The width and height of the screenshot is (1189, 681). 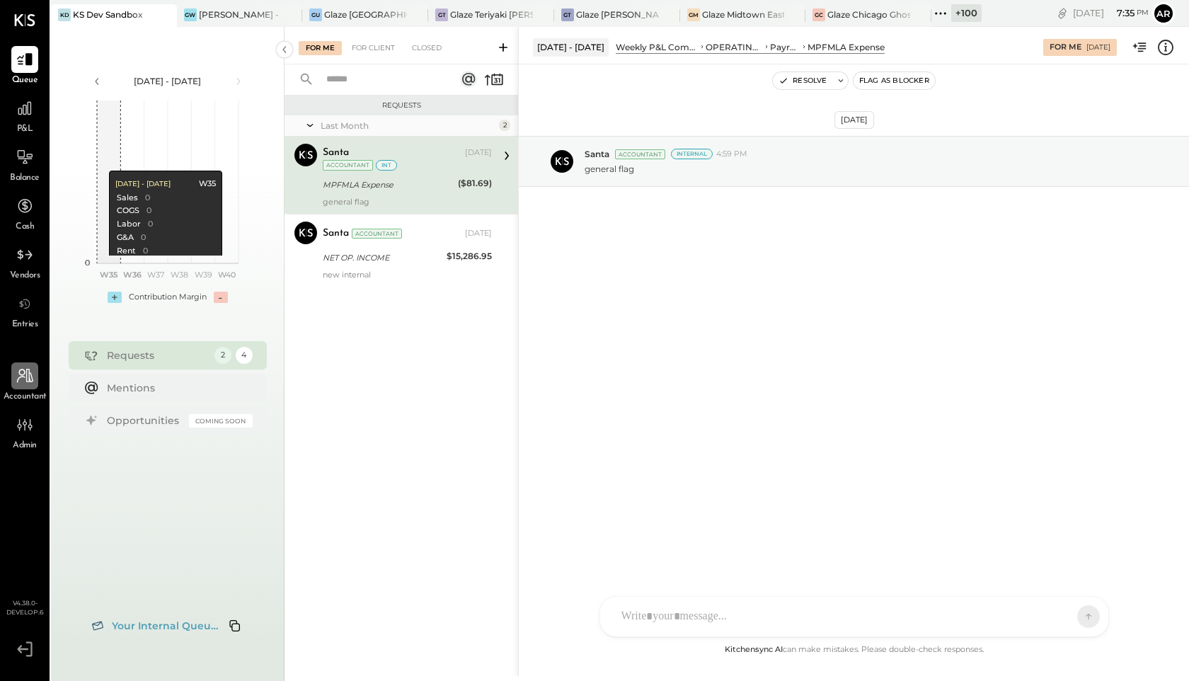 What do you see at coordinates (609, 168) in the screenshot?
I see `p: general flag` at bounding box center [609, 168].